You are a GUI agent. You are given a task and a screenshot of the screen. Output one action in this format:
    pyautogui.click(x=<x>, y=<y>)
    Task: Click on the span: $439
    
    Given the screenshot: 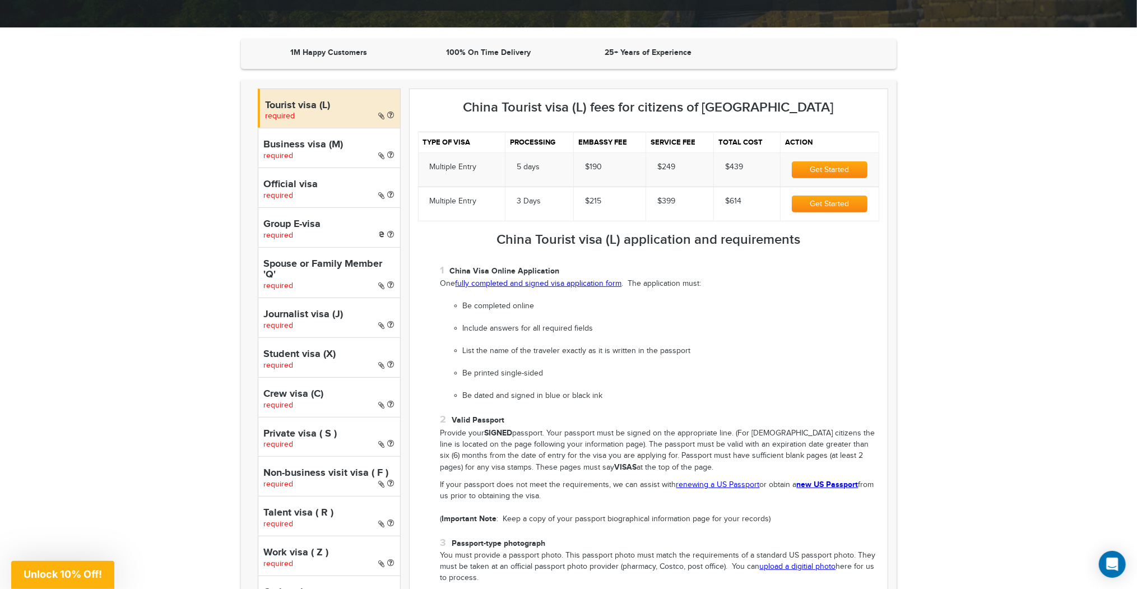 What is the action you would take?
    pyautogui.click(x=734, y=167)
    